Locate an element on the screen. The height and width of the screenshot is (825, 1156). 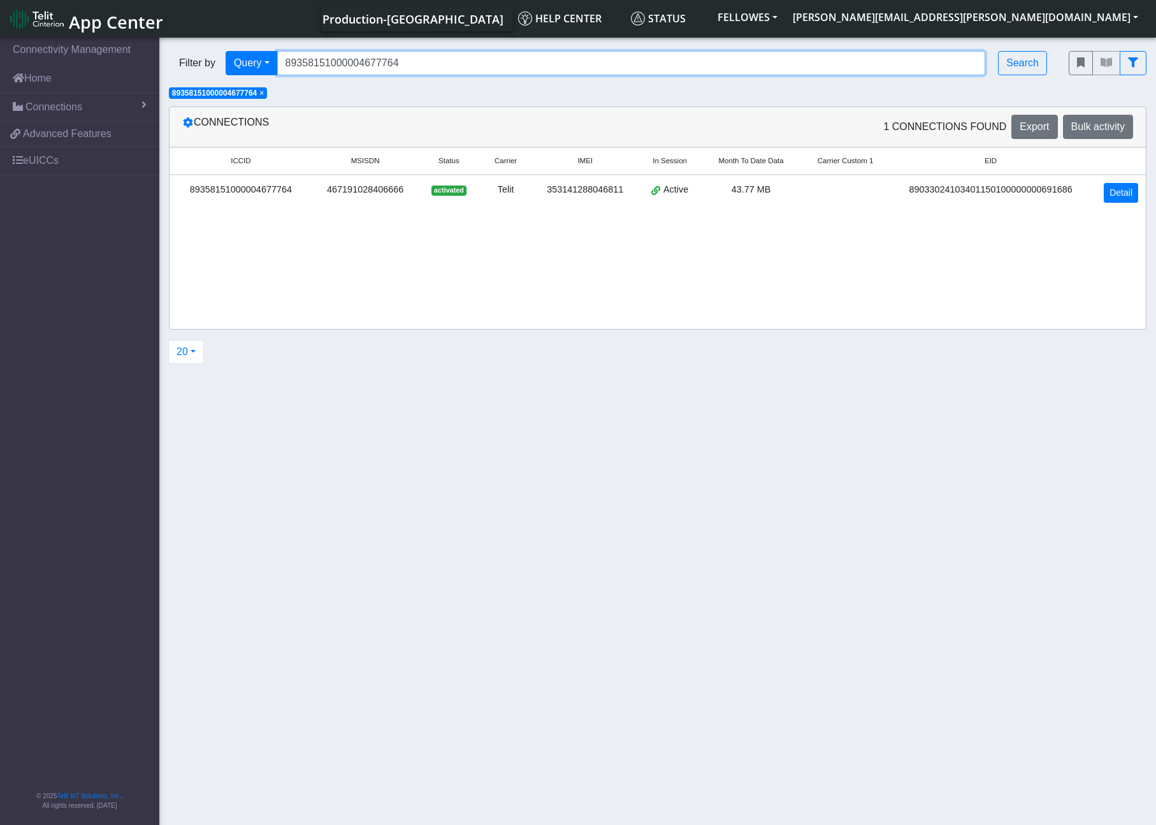
img: status.svg is located at coordinates (638, 18).